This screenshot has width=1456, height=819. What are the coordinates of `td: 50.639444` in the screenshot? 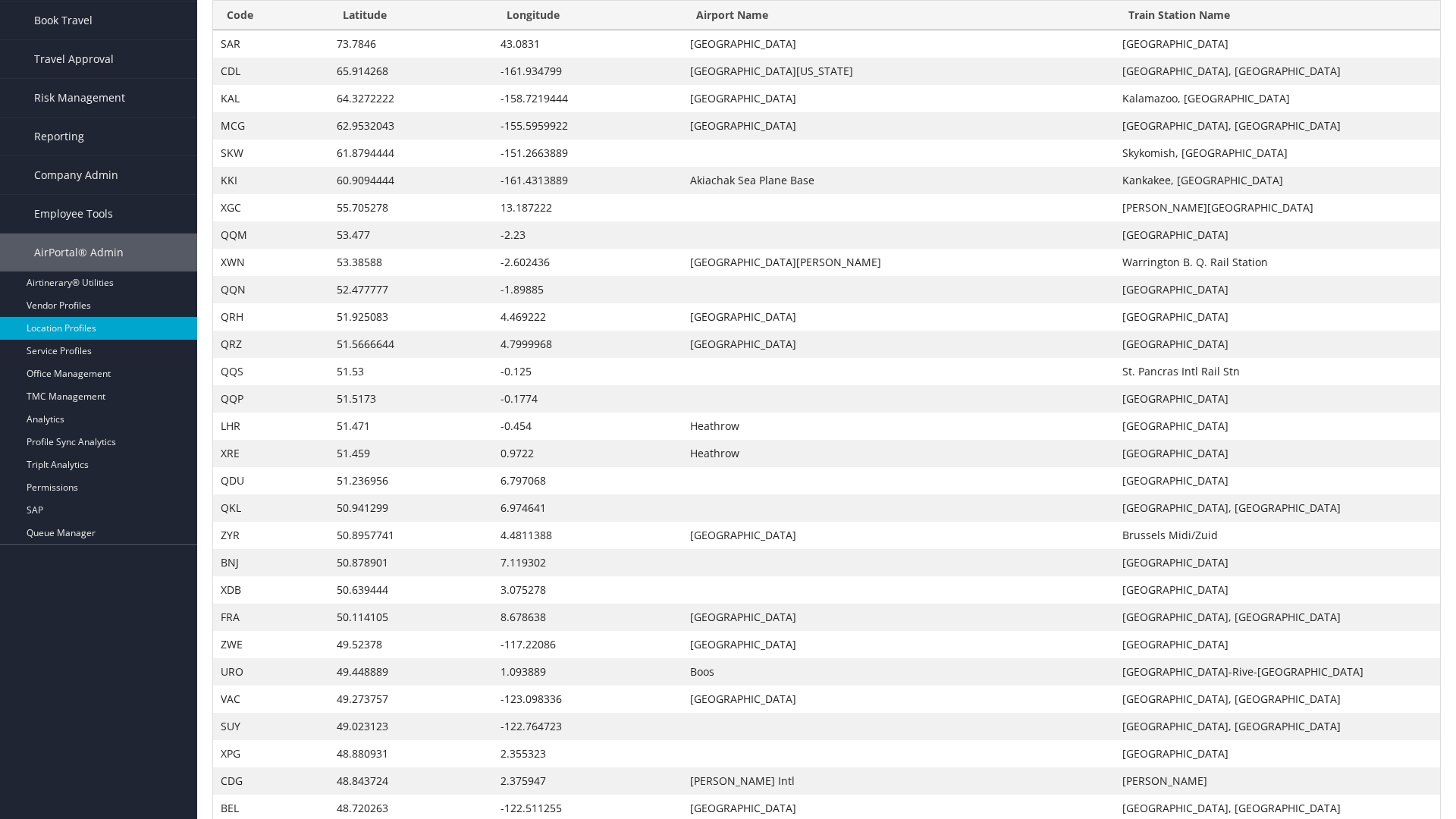 It's located at (411, 591).